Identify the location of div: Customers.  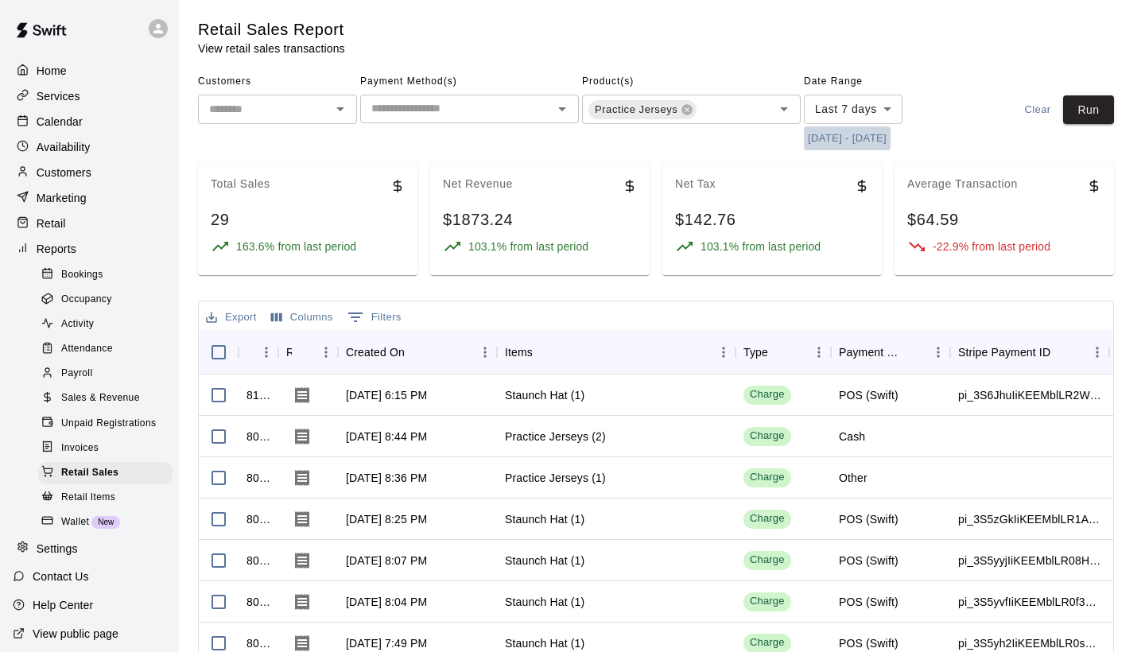
(89, 173).